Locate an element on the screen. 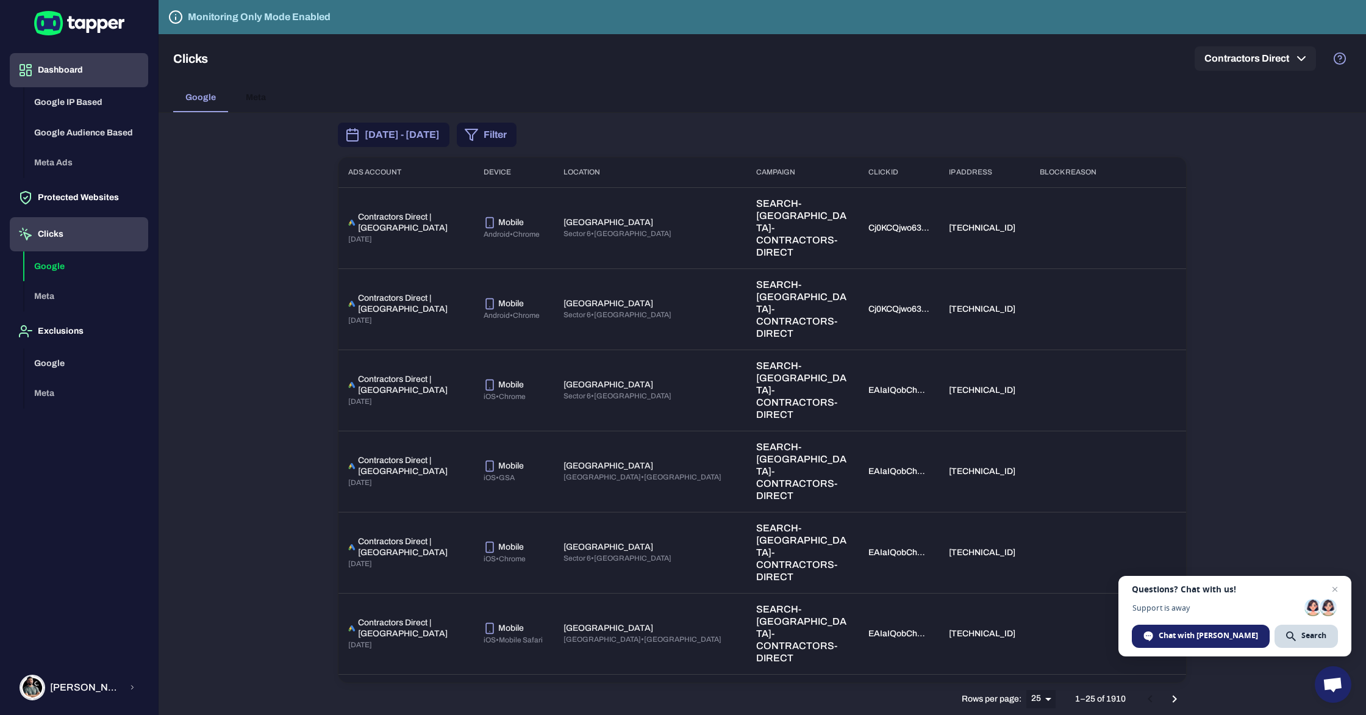 The image size is (1366, 715). div: 25 is located at coordinates (1041, 698).